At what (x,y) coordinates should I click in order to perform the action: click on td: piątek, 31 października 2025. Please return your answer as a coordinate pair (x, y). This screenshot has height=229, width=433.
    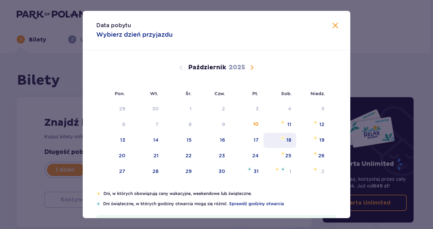
    Looking at the image, I should click on (246, 172).